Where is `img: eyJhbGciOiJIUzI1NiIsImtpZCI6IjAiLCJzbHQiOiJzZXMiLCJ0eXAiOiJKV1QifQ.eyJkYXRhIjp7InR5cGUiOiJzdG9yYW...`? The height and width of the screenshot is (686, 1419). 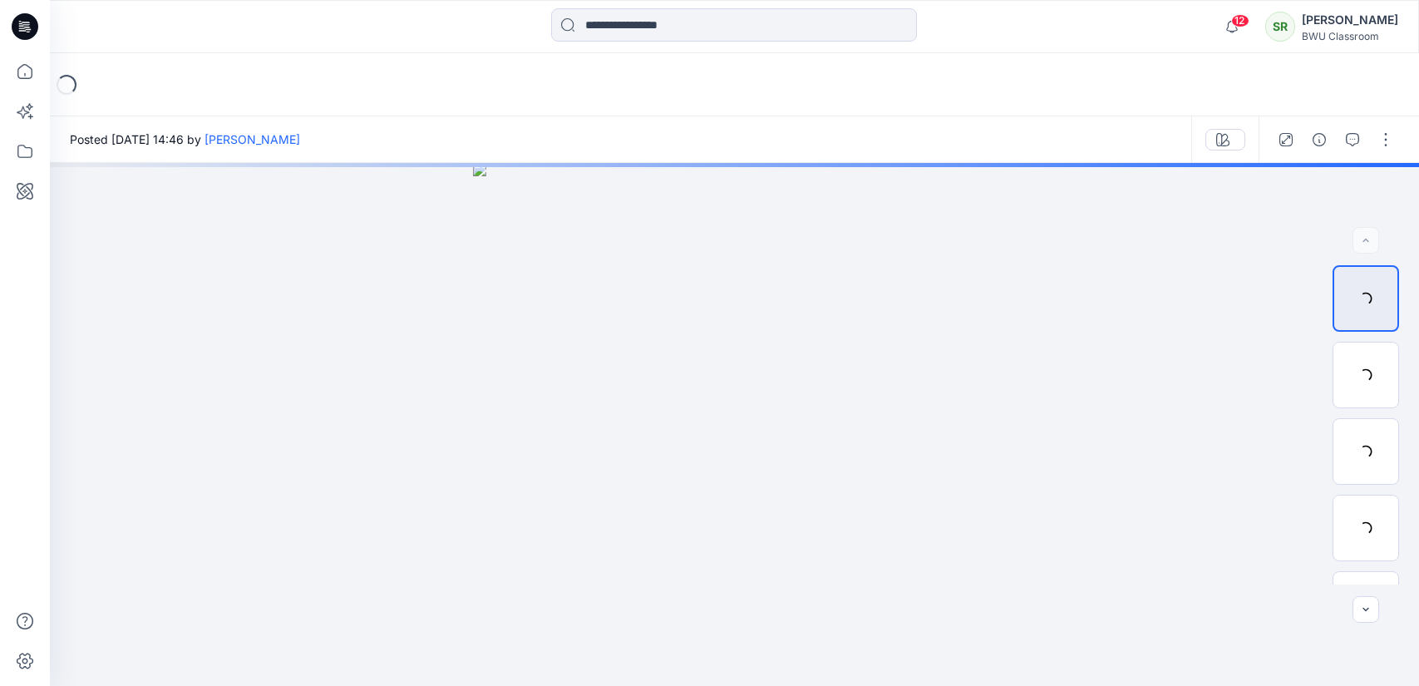
img: eyJhbGciOiJIUzI1NiIsImtpZCI6IjAiLCJzbHQiOiJzZXMiLCJ0eXAiOiJKV1QifQ.eyJkYXRhIjp7InR5cGUiOiJzdG9yYW... is located at coordinates (734, 424).